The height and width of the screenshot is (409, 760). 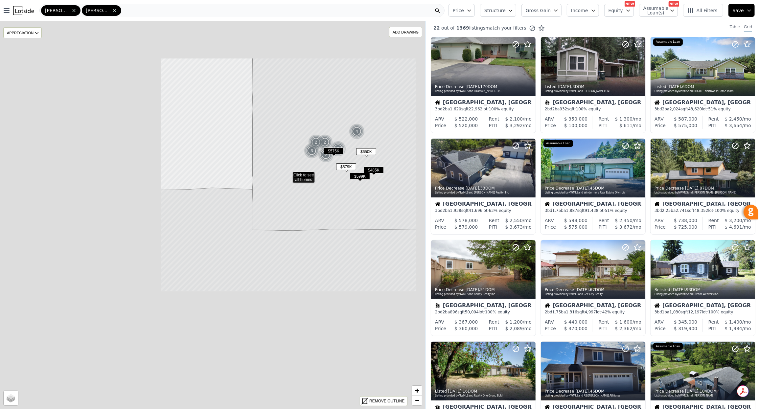 I want to click on span: 1,030, so click(x=675, y=312).